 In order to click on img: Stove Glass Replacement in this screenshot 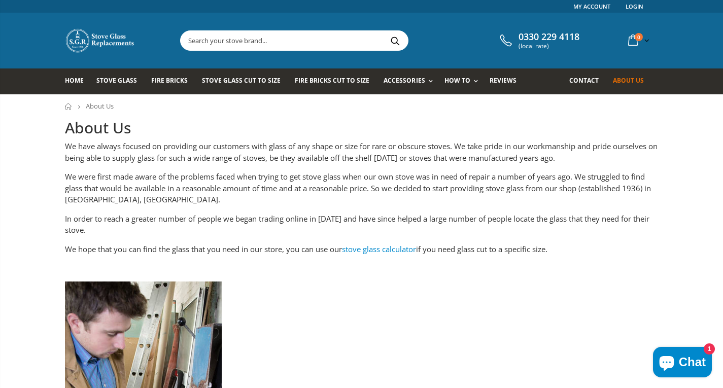, I will do `click(100, 41)`.